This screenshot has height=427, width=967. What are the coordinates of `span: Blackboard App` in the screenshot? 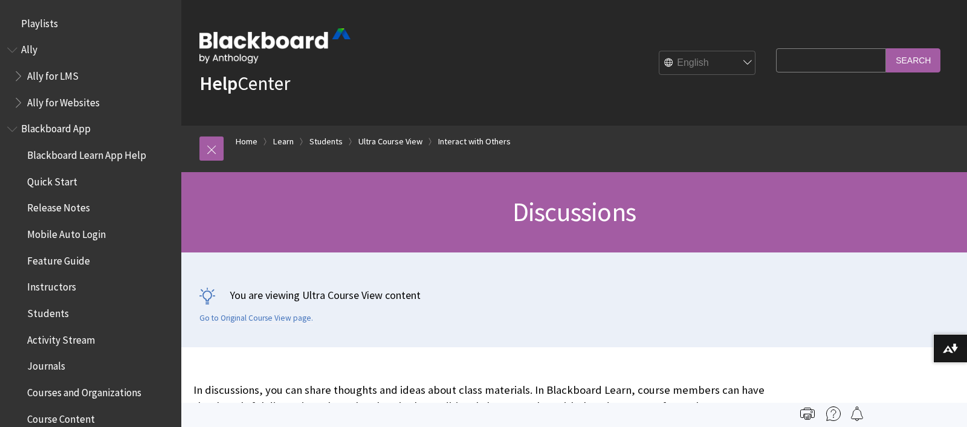 It's located at (56, 127).